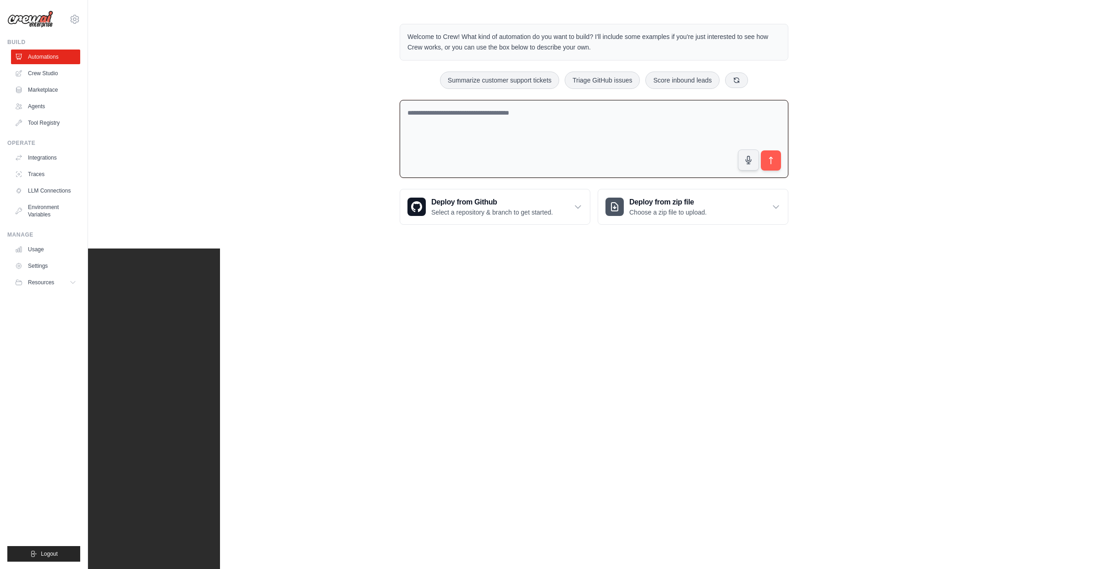  Describe the element at coordinates (1077, 547) in the screenshot. I see `div: Chat Widget` at that location.